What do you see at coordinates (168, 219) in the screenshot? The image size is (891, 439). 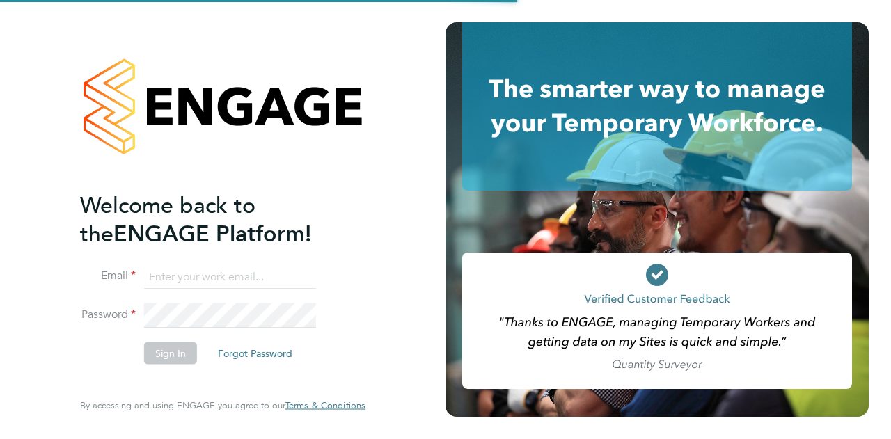 I see `span: Welcome back to the` at bounding box center [168, 219].